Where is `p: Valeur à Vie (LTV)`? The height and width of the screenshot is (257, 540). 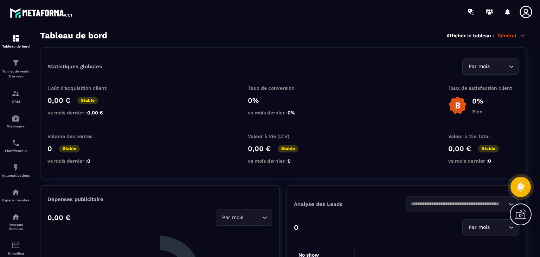
p: Valeur à Vie (LTV) is located at coordinates (283, 136).